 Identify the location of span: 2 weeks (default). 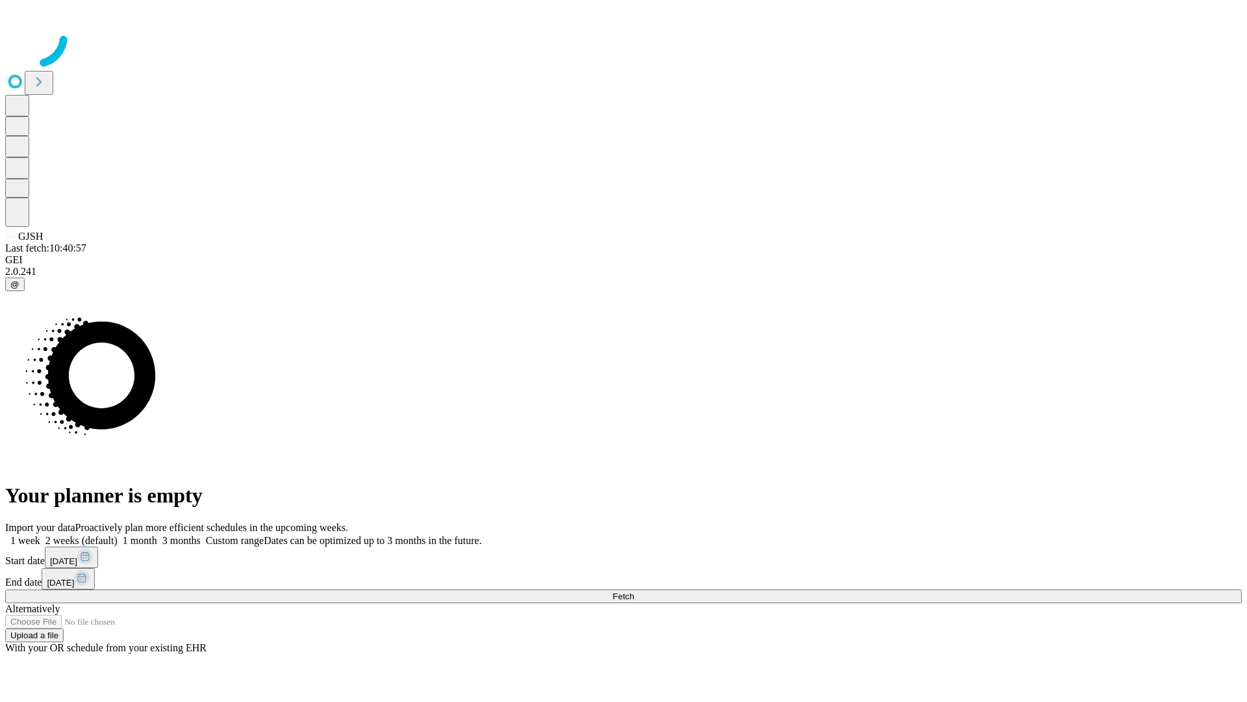
(81, 540).